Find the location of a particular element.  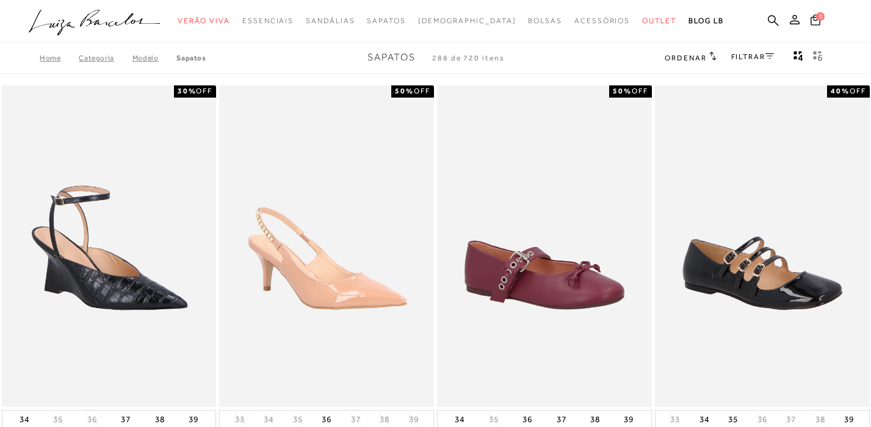

button: 34 is located at coordinates (269, 419).